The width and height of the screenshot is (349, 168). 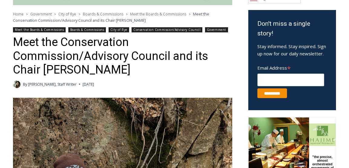 I want to click on p: Stay informed. Stay inspired. Sign up now for our daily newsletter., so click(x=292, y=50).